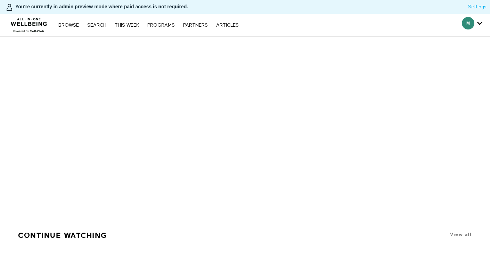  Describe the element at coordinates (63, 236) in the screenshot. I see `a: Continue Watching` at that location.